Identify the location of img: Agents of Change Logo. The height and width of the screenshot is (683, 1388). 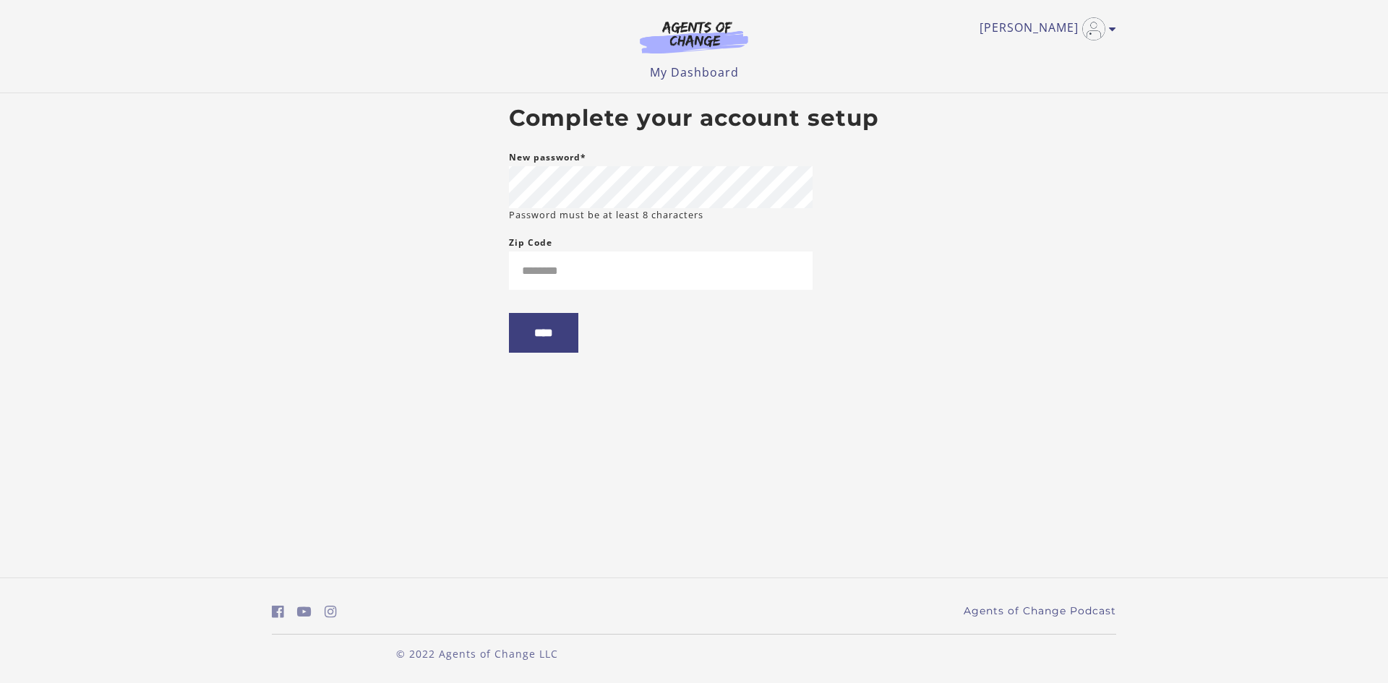
(694, 37).